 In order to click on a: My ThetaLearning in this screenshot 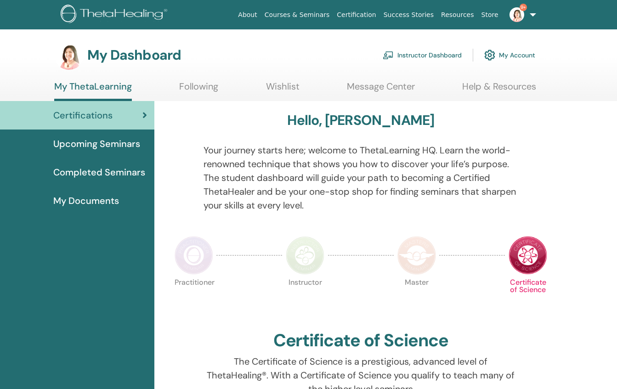, I will do `click(93, 91)`.